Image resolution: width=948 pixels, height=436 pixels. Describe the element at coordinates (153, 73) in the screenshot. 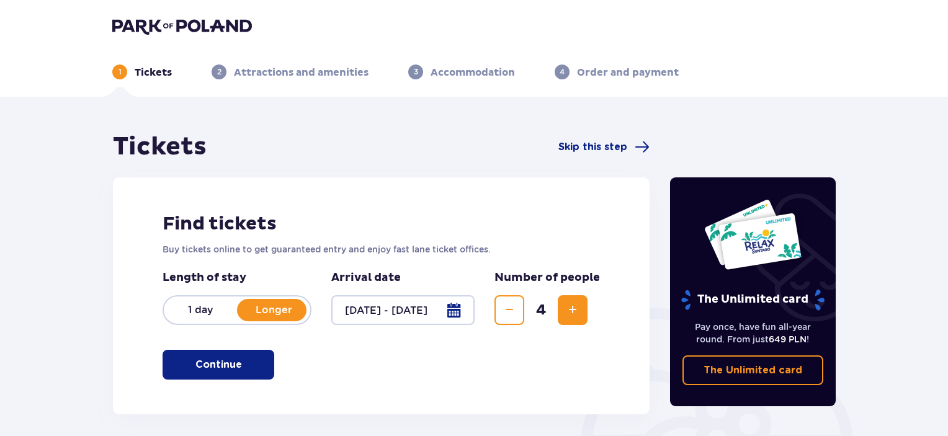

I see `p: Tickets` at that location.